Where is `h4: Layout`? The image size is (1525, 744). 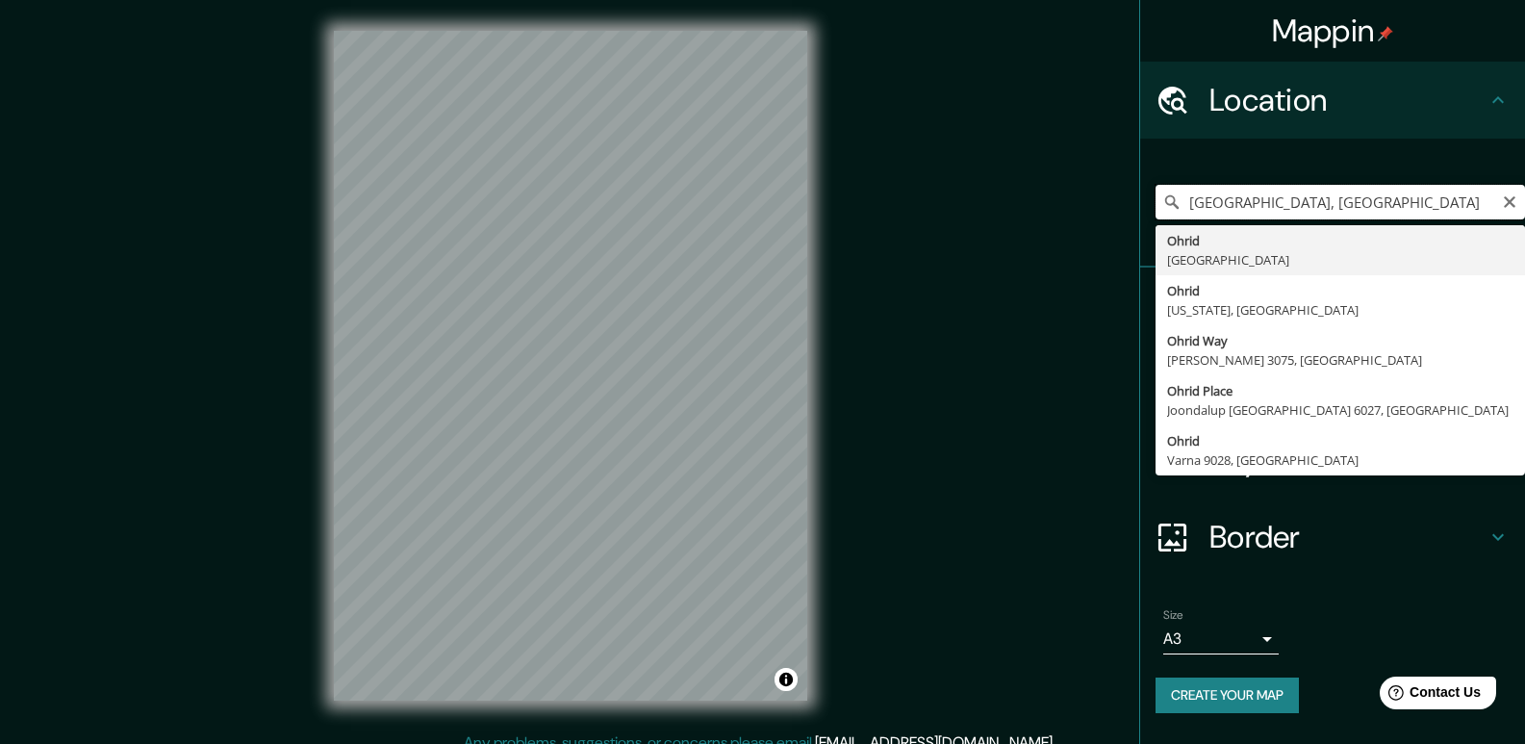
h4: Layout is located at coordinates (1348, 460).